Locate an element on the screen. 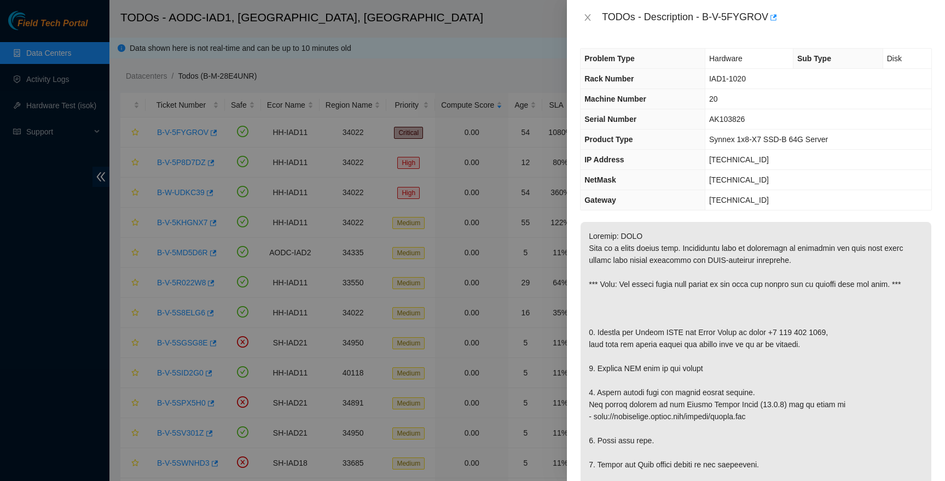  span: Product Type is located at coordinates (608, 139).